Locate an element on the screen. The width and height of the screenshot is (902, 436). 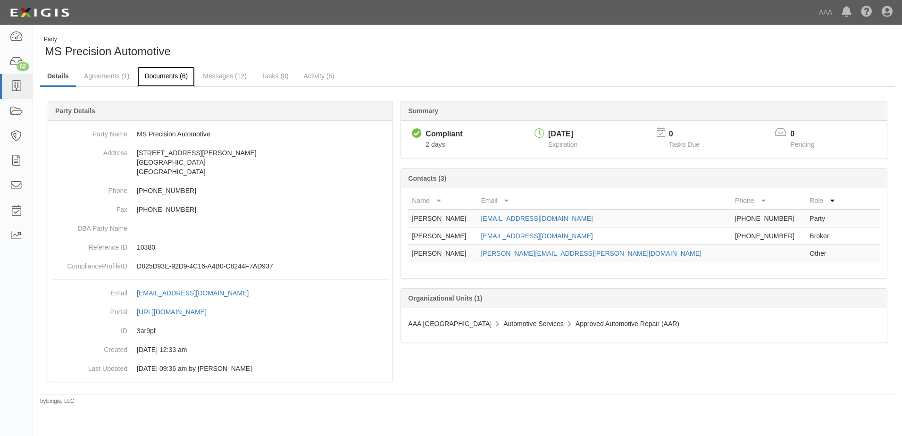
b: Organizational Units (1) is located at coordinates (445, 298).